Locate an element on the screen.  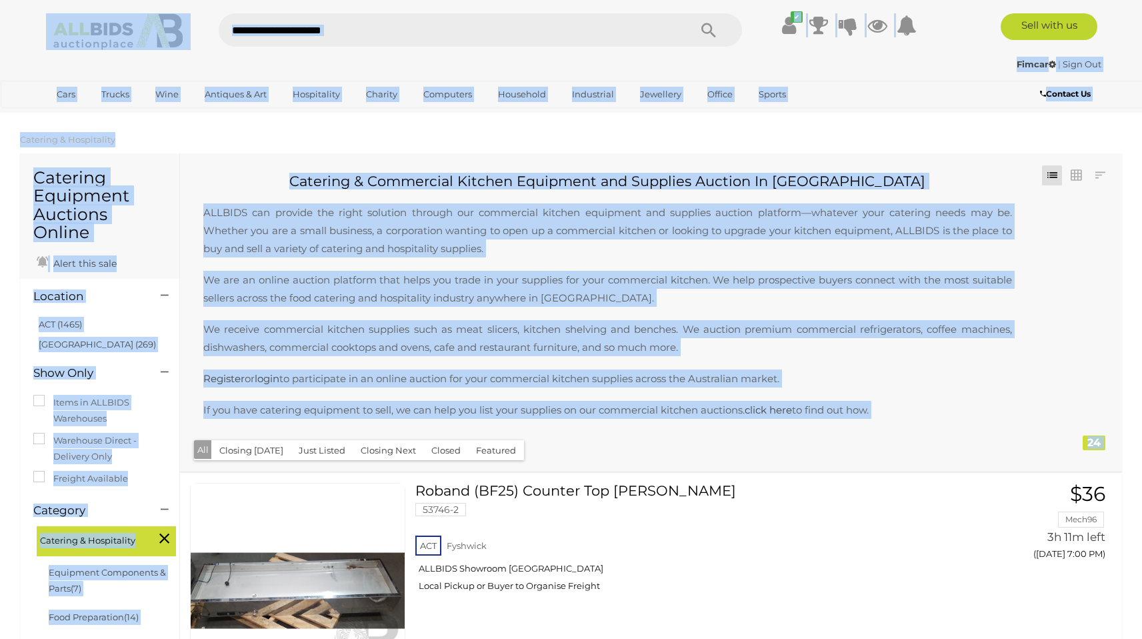
a: Equipment Components & Parts(7) is located at coordinates (107, 580).